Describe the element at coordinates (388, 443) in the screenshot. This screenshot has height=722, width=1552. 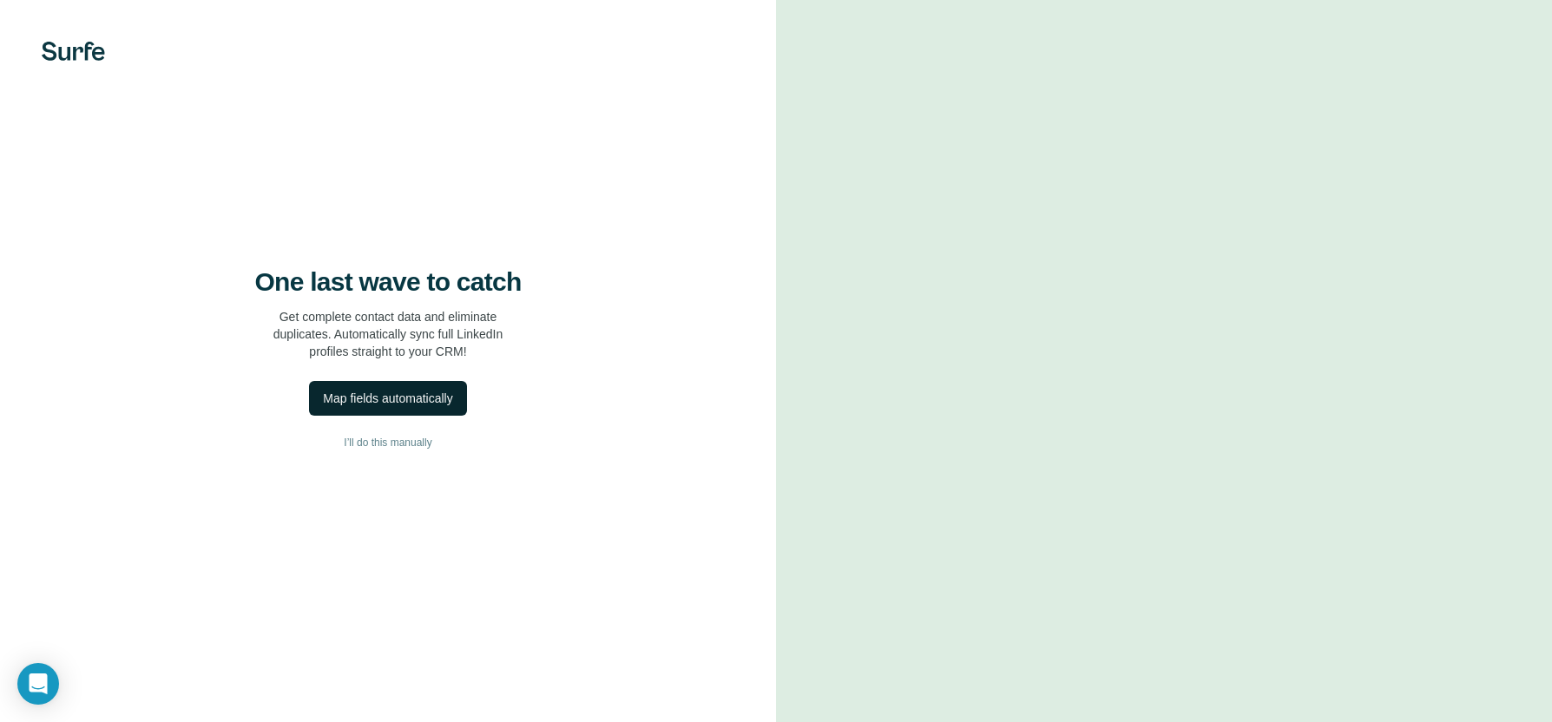
I see `button: I’ll do this manually` at that location.